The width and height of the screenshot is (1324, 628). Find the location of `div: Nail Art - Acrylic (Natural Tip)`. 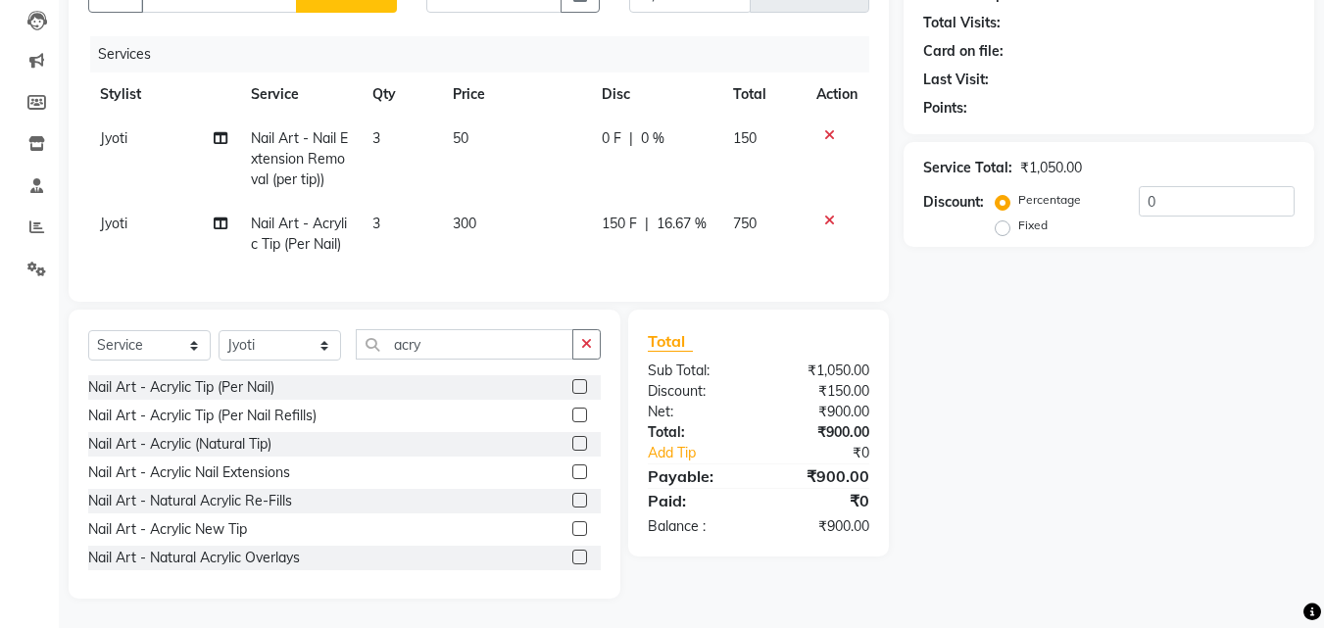

div: Nail Art - Acrylic (Natural Tip) is located at coordinates (179, 444).